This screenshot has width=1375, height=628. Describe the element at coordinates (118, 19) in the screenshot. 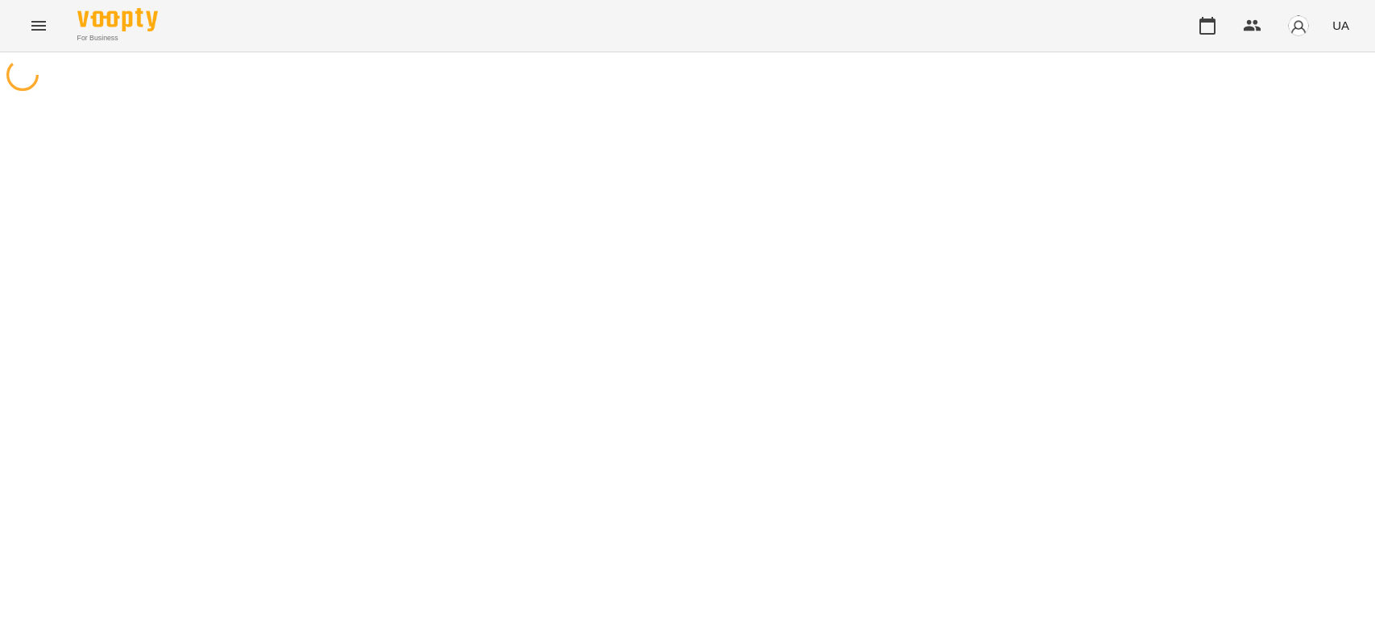

I see `img: Voopty Logo` at that location.